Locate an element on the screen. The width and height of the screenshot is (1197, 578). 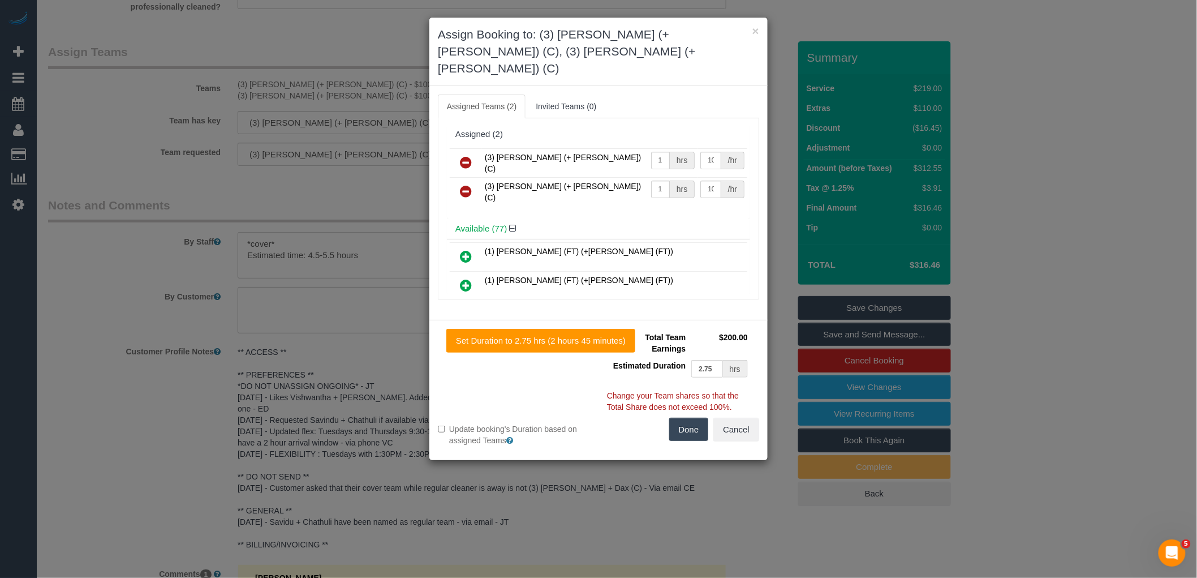
label: Update booking's Duration based on assigned Teams is located at coordinates (514, 435).